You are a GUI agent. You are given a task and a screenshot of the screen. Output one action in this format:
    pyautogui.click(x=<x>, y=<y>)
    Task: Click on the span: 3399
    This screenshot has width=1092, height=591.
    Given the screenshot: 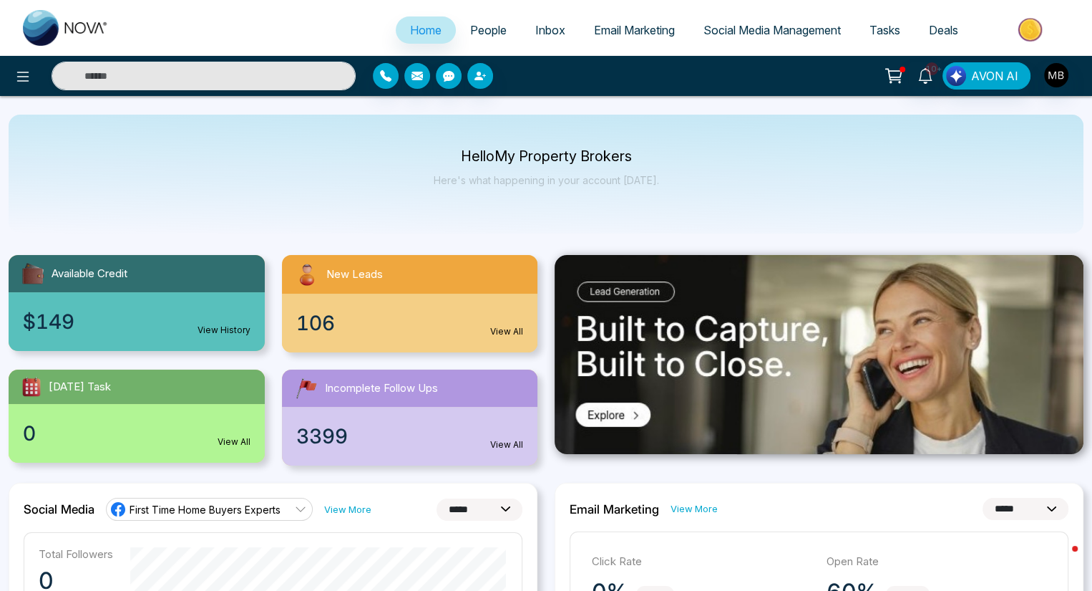 What is the action you would take?
    pyautogui.click(x=322, y=436)
    